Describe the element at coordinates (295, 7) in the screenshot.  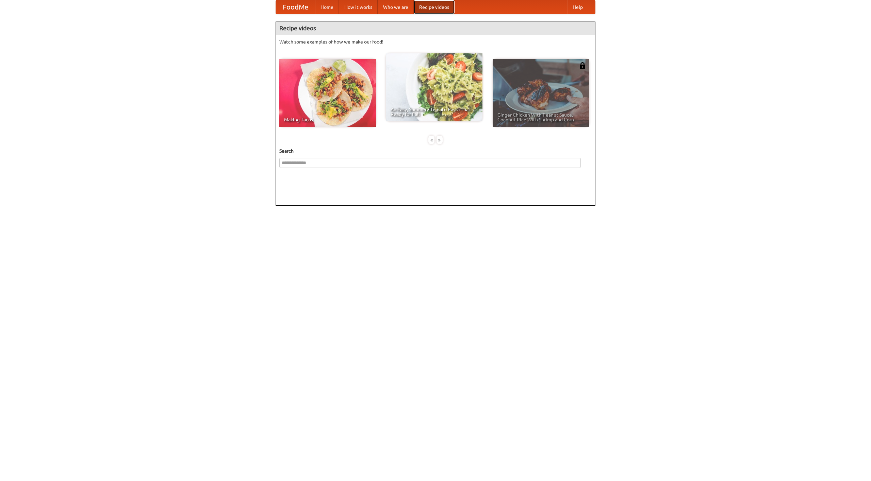
I see `a: FoodMe` at that location.